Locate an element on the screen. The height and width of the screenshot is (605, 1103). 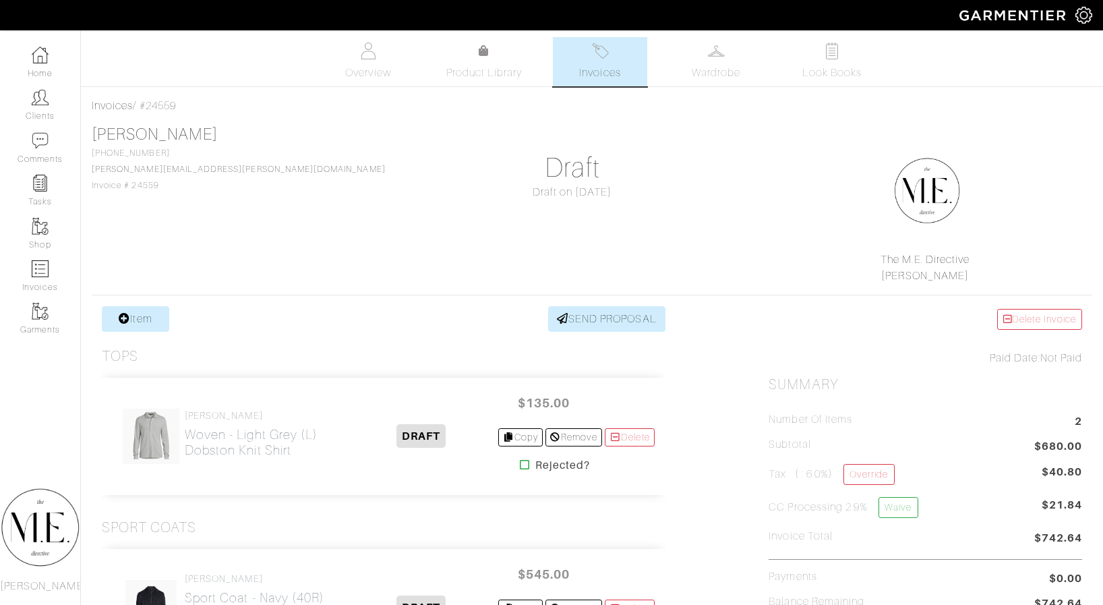
a: SEND PROPOSAL is located at coordinates (607, 319).